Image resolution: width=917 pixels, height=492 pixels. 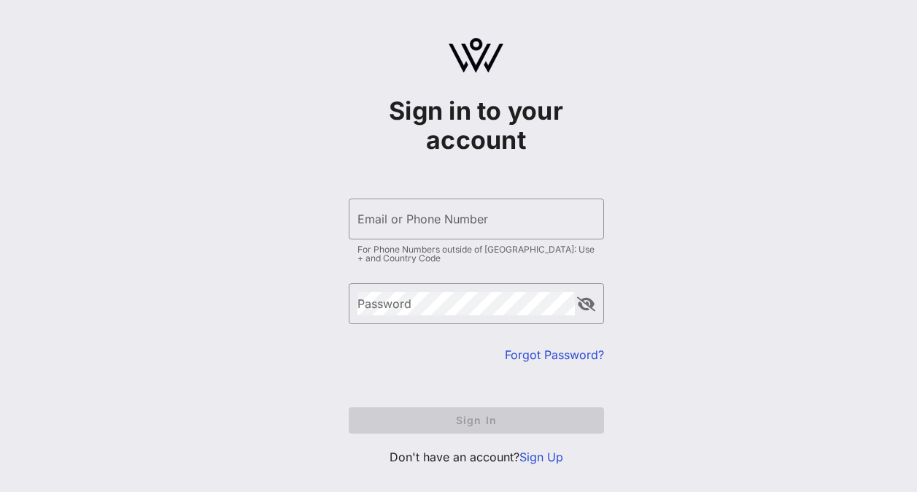 I want to click on img: logo.svg, so click(x=476, y=55).